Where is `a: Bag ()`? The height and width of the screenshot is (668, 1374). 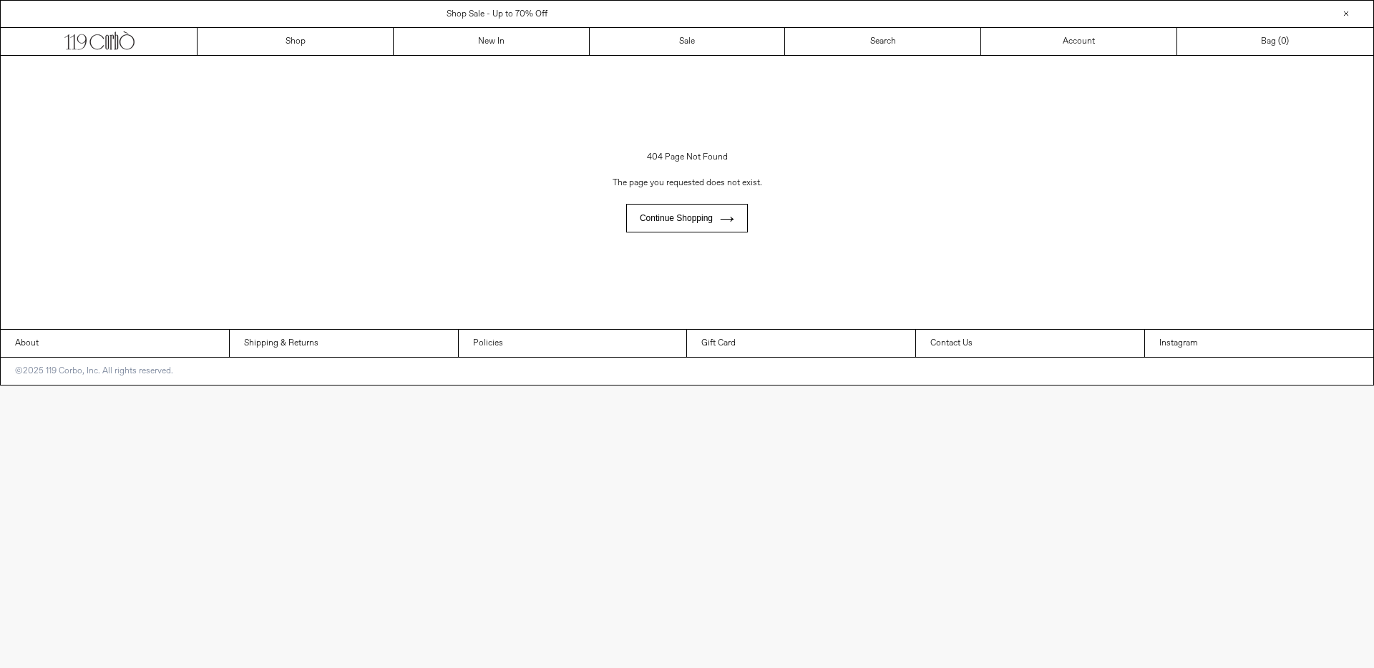 a: Bag () is located at coordinates (1275, 41).